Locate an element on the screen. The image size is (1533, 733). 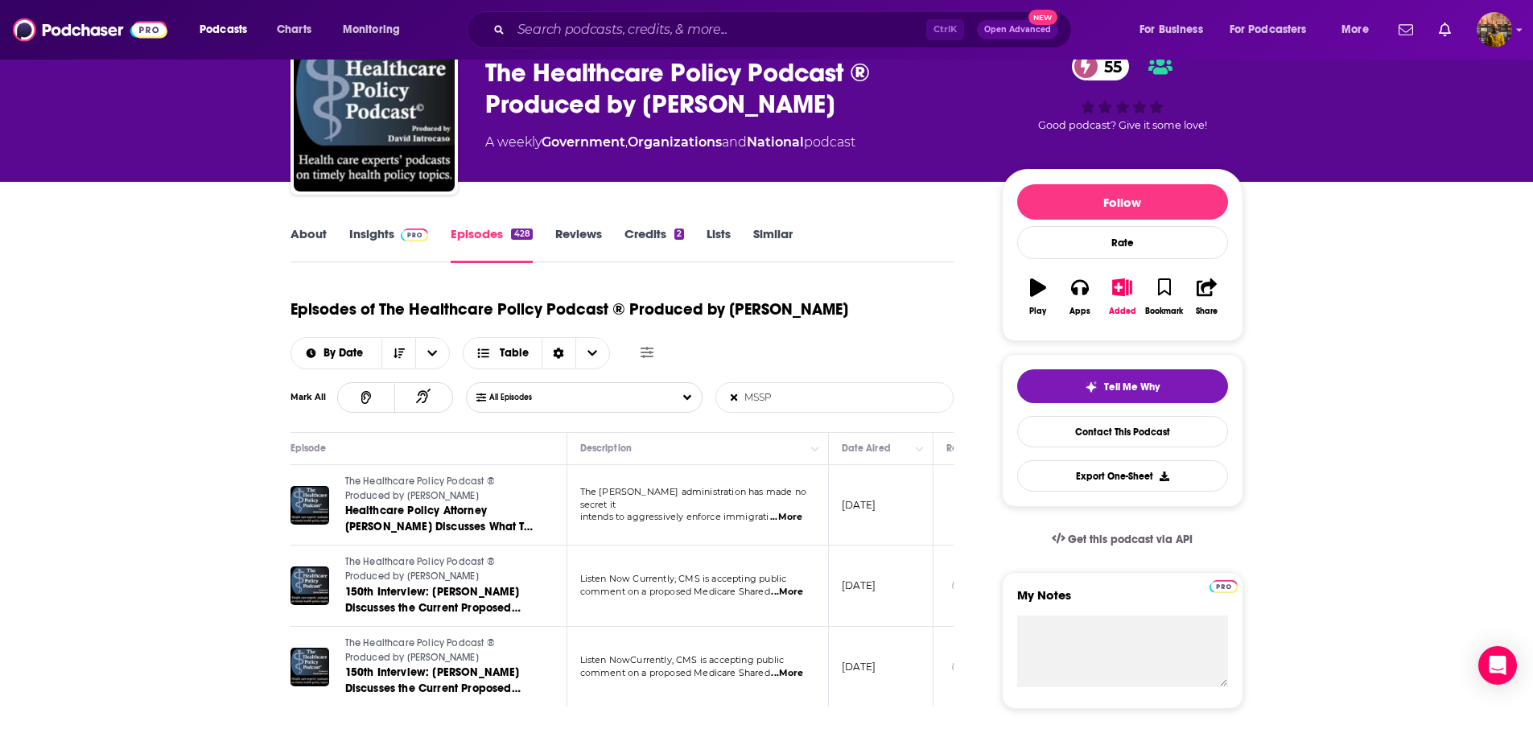
div: A weekly podcast is located at coordinates (670, 142).